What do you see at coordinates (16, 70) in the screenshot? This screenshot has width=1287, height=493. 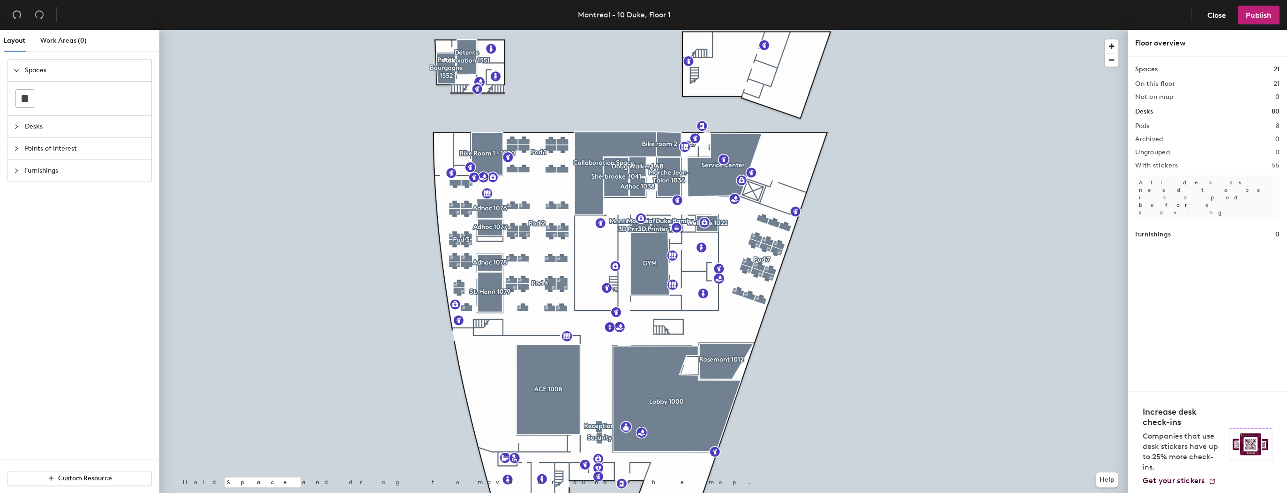 I see `span: expanded` at bounding box center [16, 70].